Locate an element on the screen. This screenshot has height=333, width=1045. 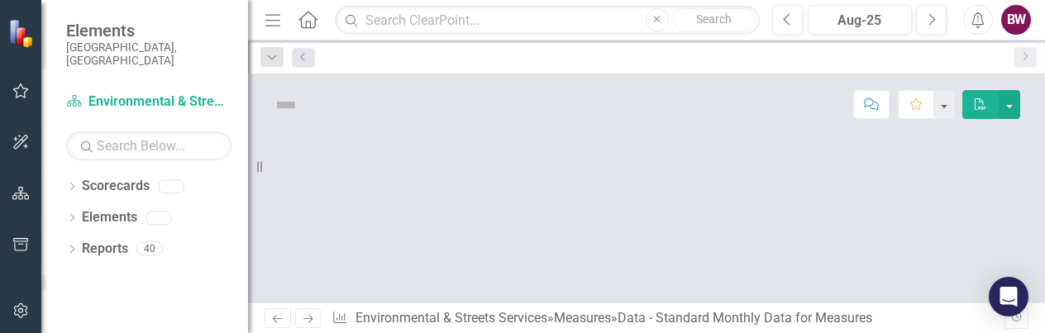
div: Data - Standard Monthly Data for Measures is located at coordinates (745, 317).